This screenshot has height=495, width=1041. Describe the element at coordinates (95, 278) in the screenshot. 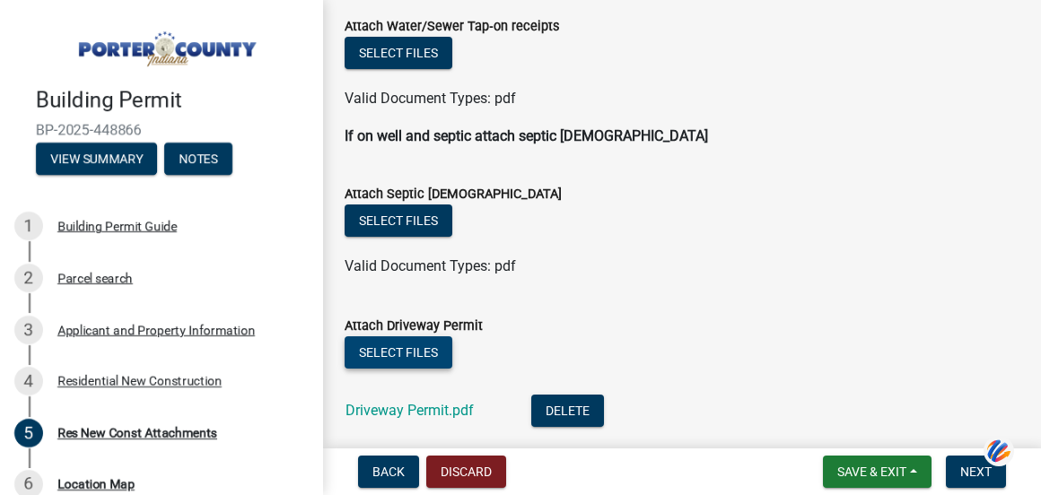

I see `div: Parcel search` at that location.